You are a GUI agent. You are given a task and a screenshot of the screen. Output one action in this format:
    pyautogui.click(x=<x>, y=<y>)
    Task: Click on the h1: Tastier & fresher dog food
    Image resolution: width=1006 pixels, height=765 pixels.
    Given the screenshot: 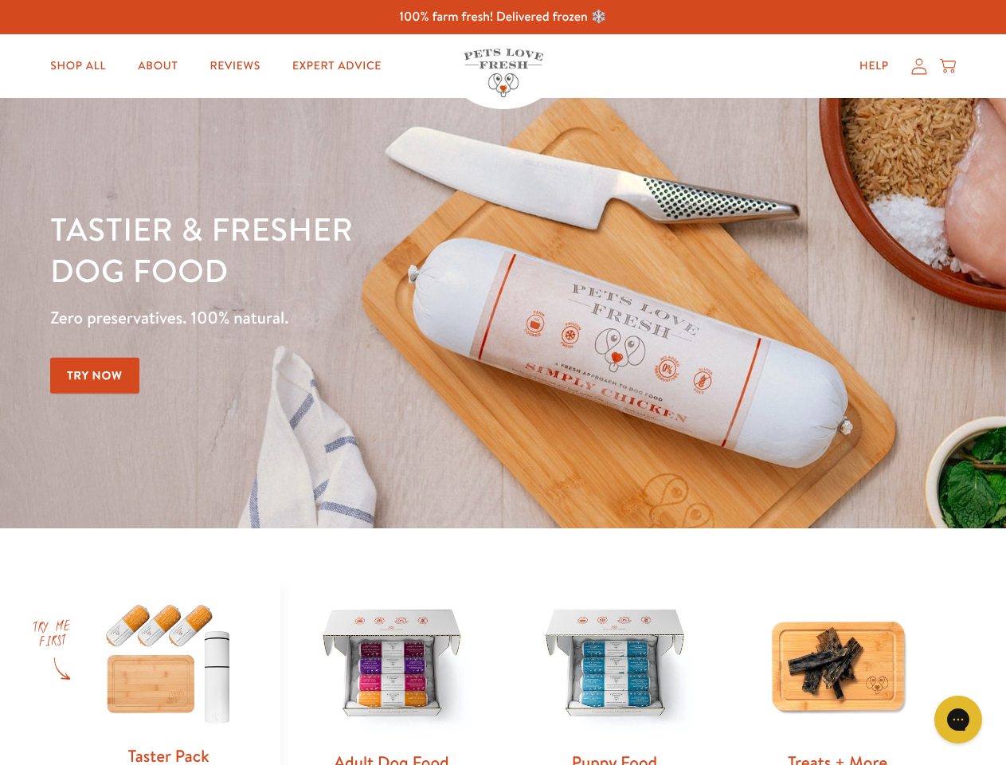 What is the action you would take?
    pyautogui.click(x=352, y=249)
    